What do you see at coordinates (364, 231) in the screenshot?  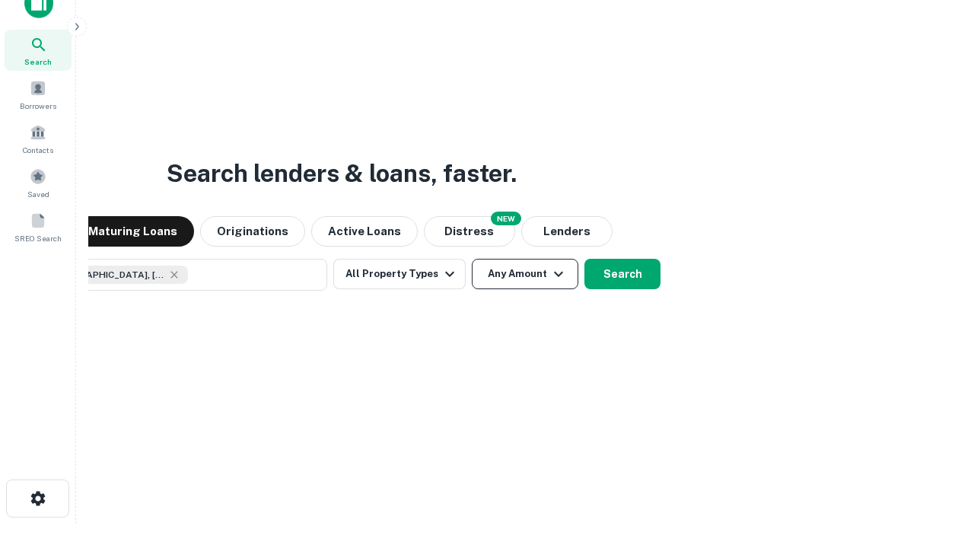 I see `button: Active Loans` at bounding box center [364, 231].